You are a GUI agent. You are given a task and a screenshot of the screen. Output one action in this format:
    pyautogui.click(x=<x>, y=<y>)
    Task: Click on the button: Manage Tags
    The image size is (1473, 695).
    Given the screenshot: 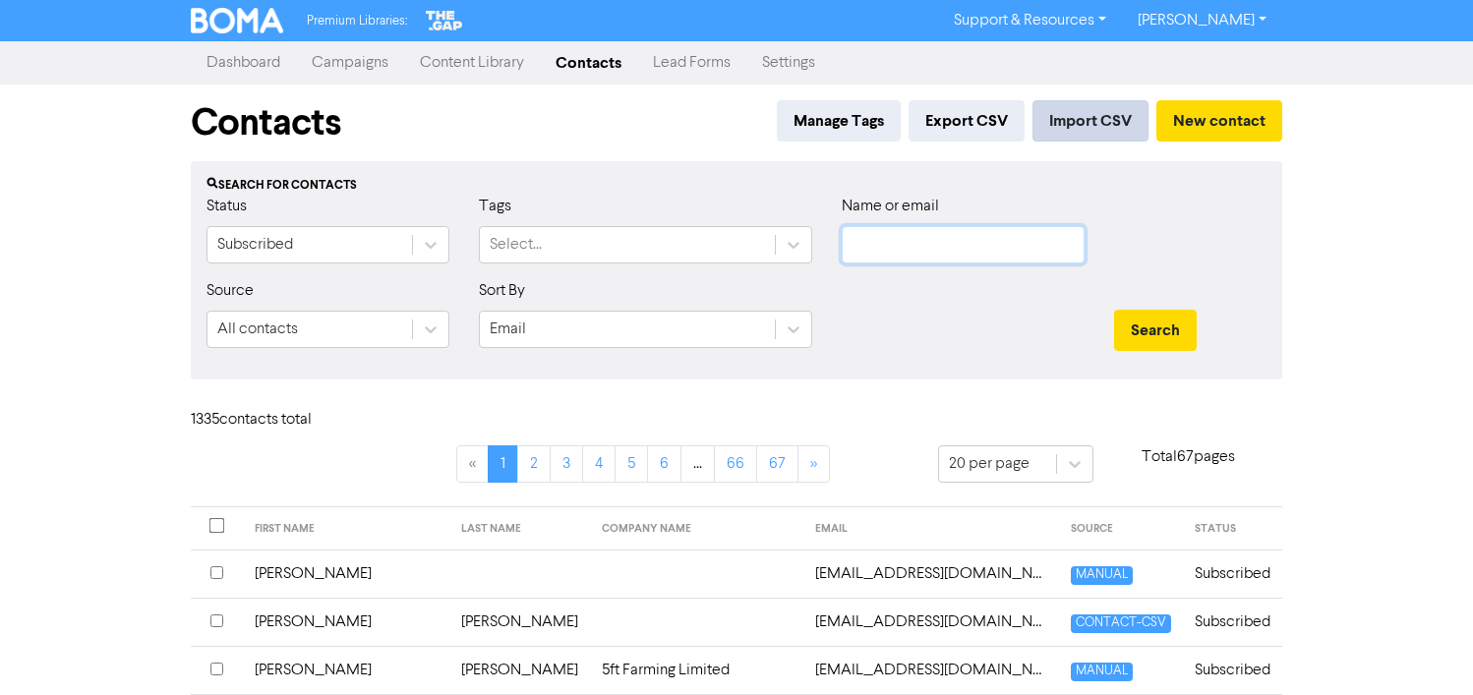 What is the action you would take?
    pyautogui.click(x=839, y=121)
    